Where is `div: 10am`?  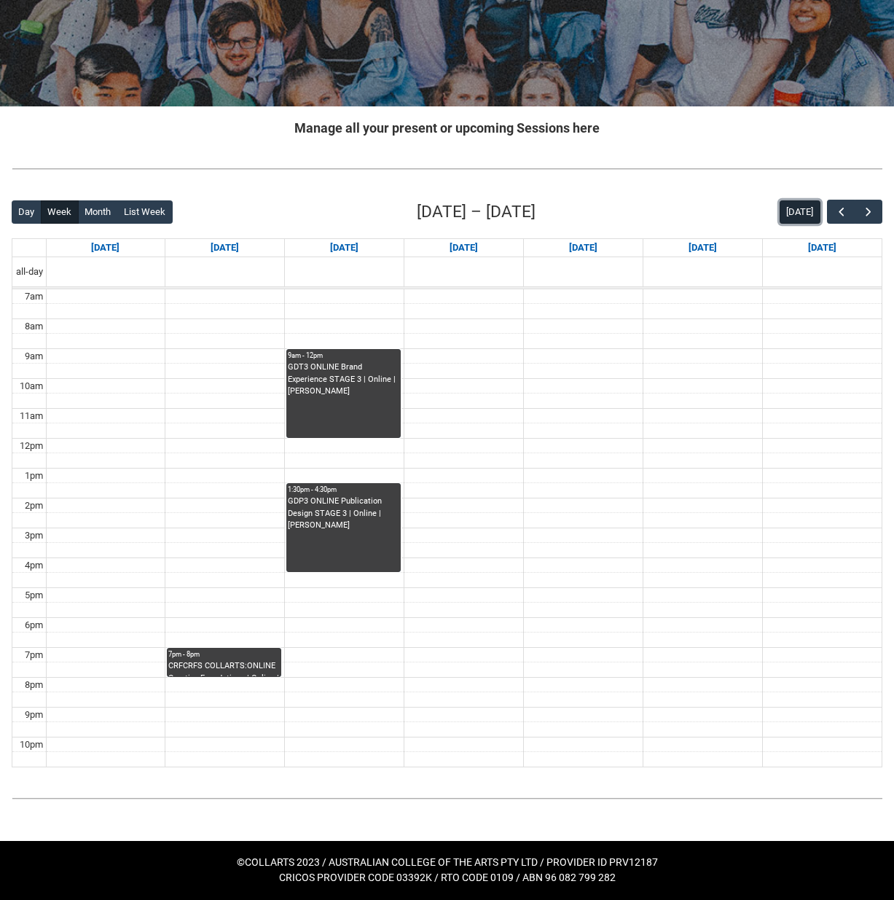
div: 10am is located at coordinates (31, 386).